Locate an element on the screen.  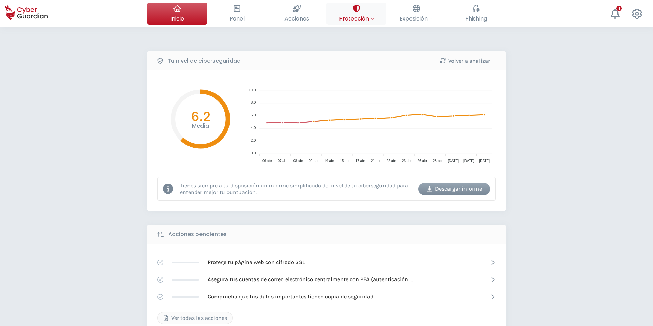
tspan: 09 abr is located at coordinates (314, 161).